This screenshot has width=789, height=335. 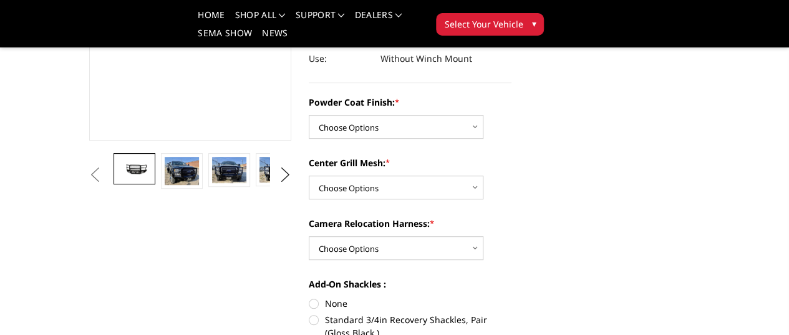 What do you see at coordinates (379, 19) in the screenshot?
I see `a: Dealers` at bounding box center [379, 19].